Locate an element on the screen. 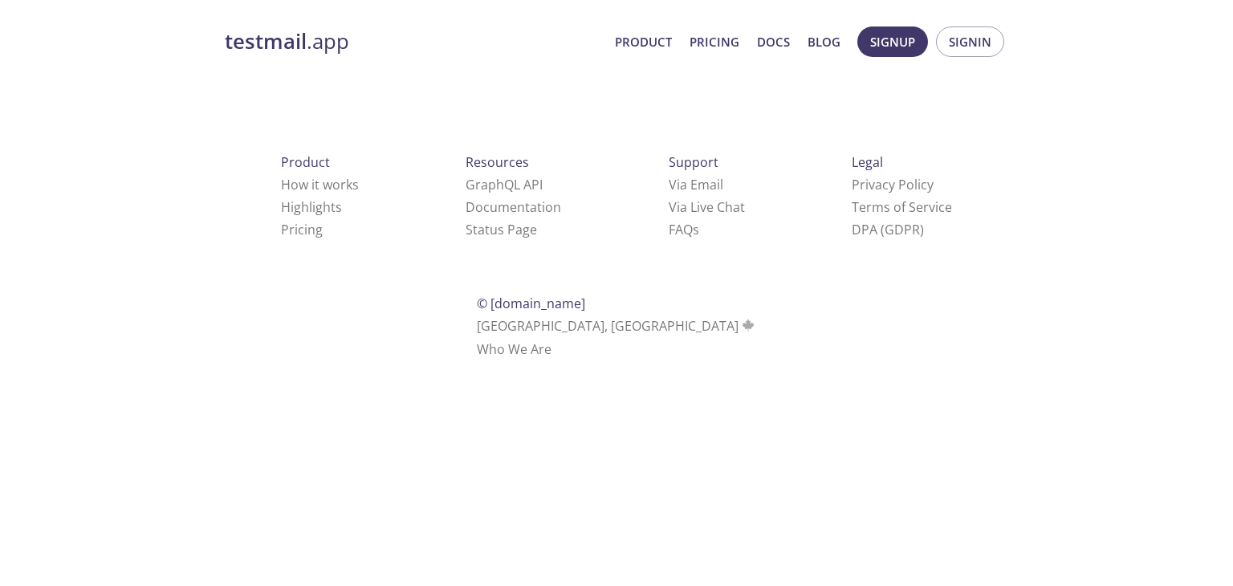 The image size is (1233, 586). span: Signup is located at coordinates (893, 42).